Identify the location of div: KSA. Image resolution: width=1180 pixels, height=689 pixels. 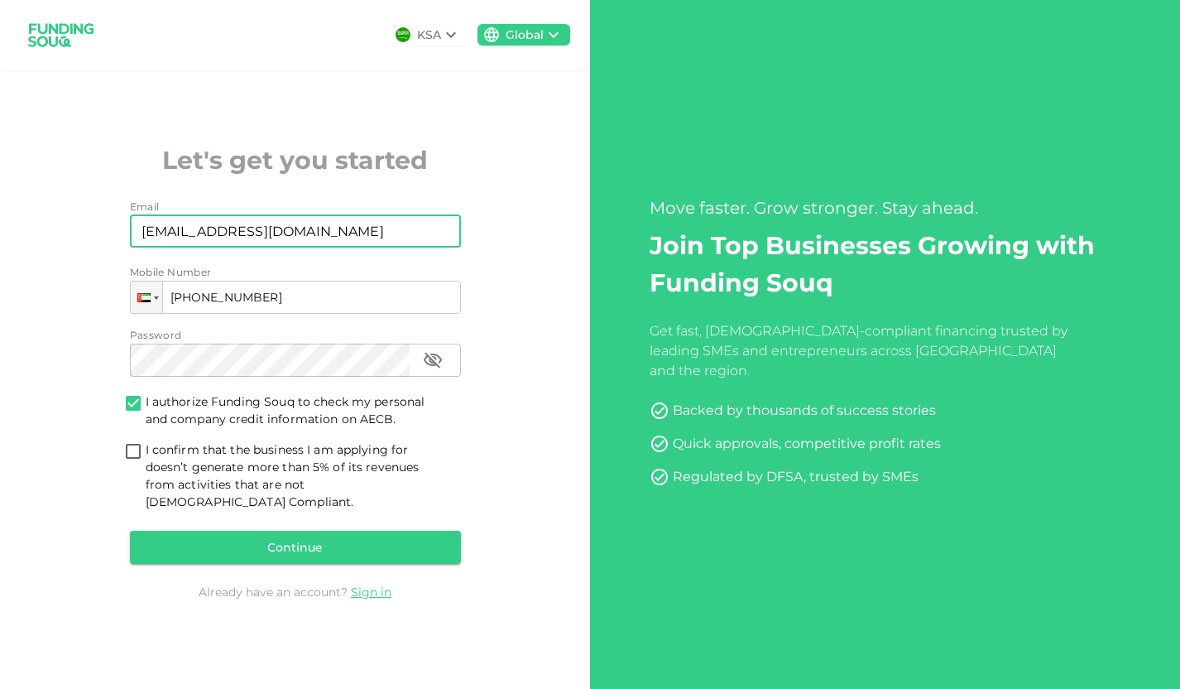
(429, 35).